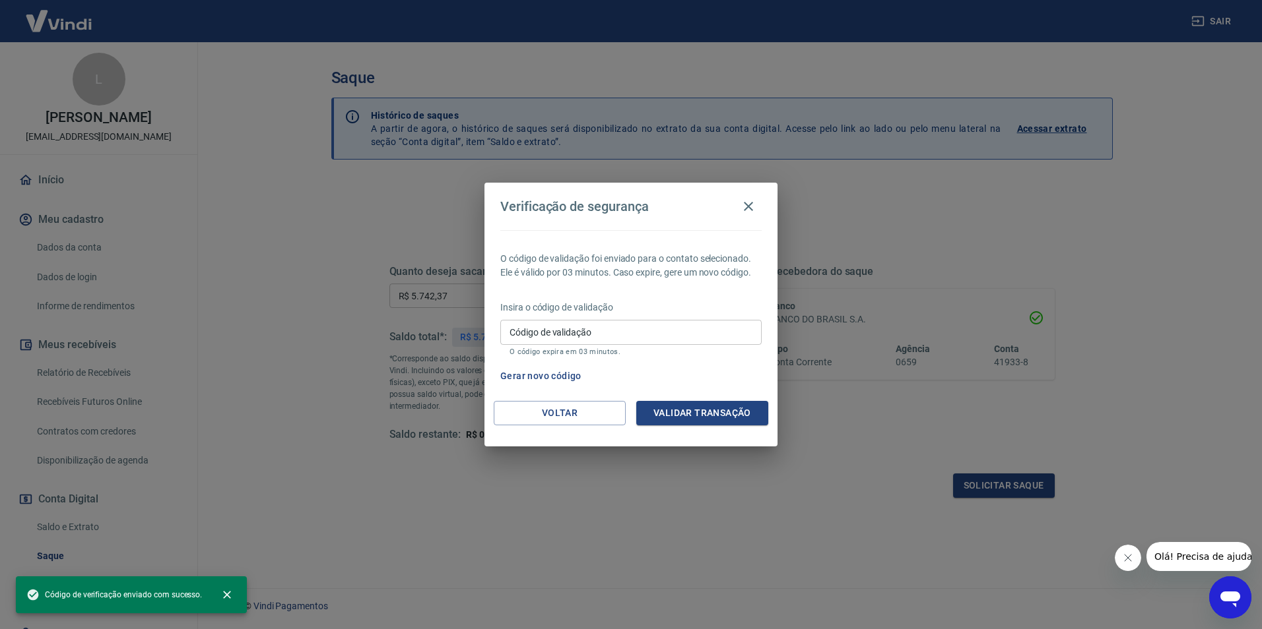 The image size is (1262, 629). What do you see at coordinates (227, 595) in the screenshot?
I see `button: close` at bounding box center [227, 595].